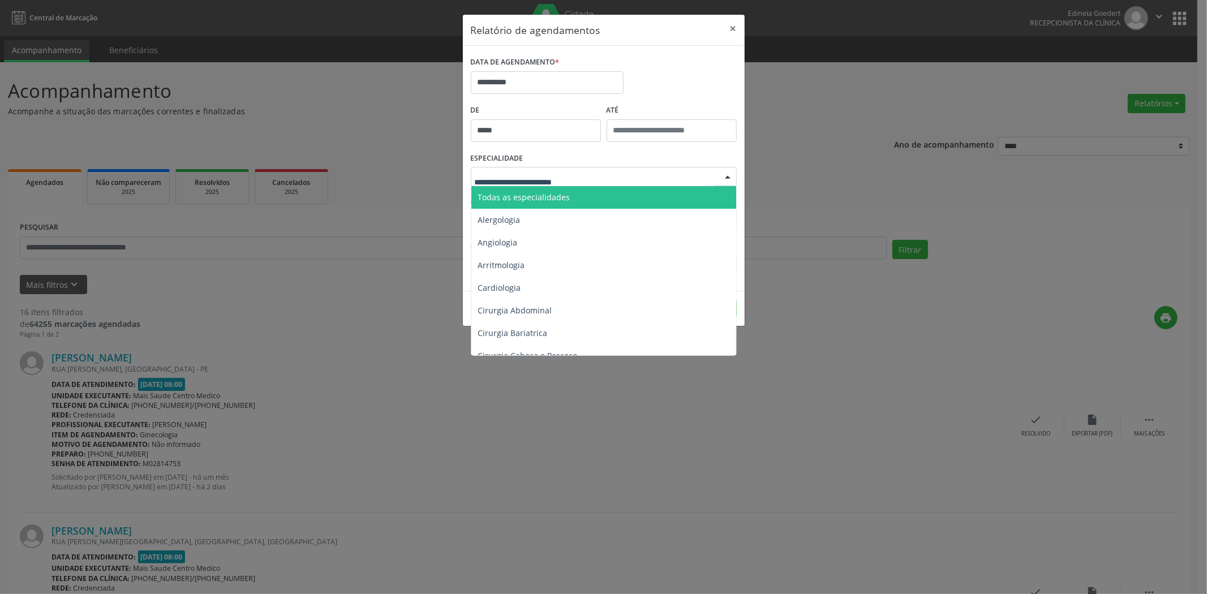 The width and height of the screenshot is (1207, 594). Describe the element at coordinates (524, 197) in the screenshot. I see `span: Todas as especialidades` at that location.